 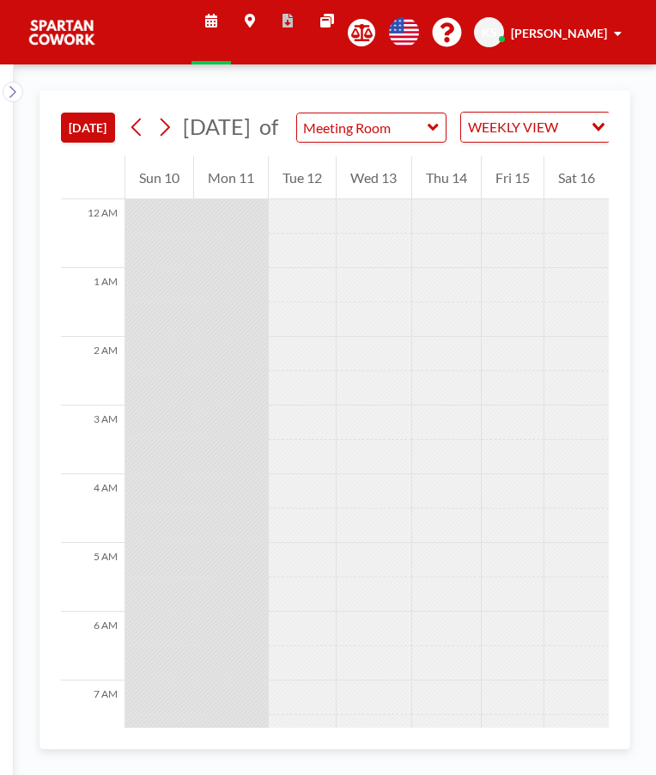 What do you see at coordinates (269, 126) in the screenshot?
I see `span: of` at bounding box center [269, 126].